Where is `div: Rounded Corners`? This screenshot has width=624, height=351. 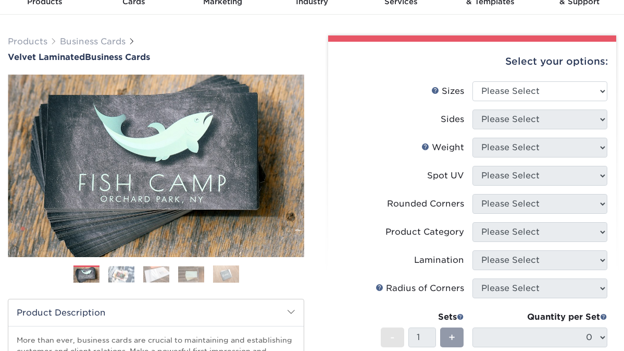
div: Rounded Corners is located at coordinates (426, 204).